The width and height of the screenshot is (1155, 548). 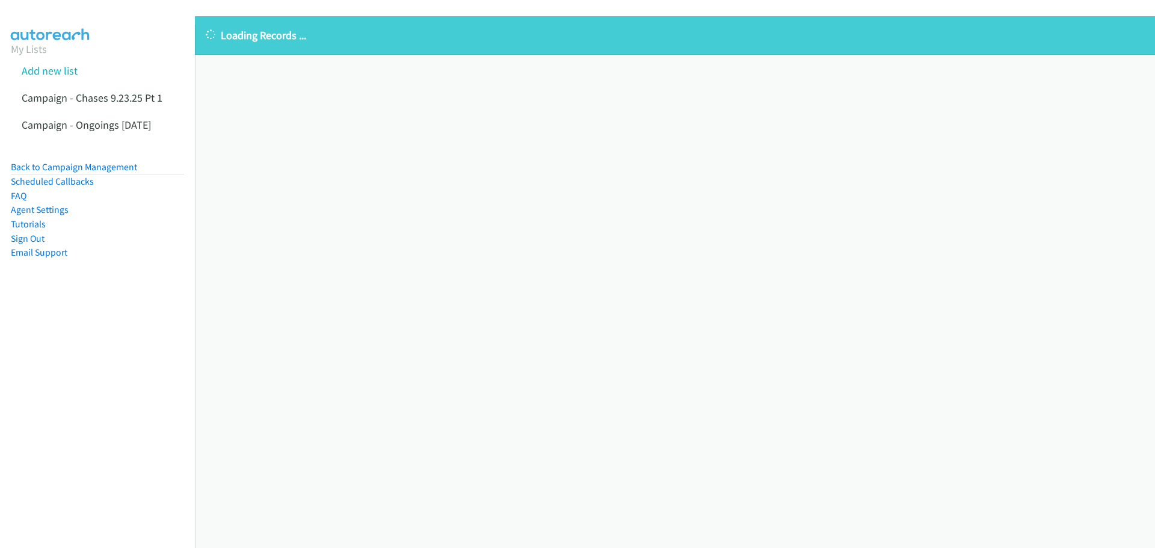 What do you see at coordinates (675, 35) in the screenshot?
I see `p: Loading Records ...` at bounding box center [675, 35].